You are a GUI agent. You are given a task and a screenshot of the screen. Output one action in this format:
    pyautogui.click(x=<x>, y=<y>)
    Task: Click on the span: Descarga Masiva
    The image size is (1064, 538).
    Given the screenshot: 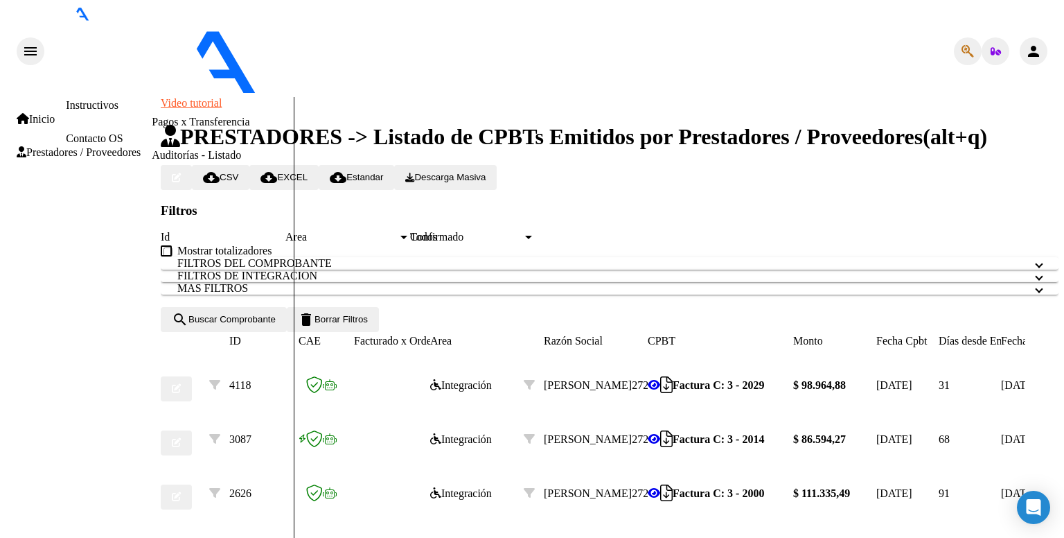 What is the action you would take?
    pyautogui.click(x=446, y=177)
    